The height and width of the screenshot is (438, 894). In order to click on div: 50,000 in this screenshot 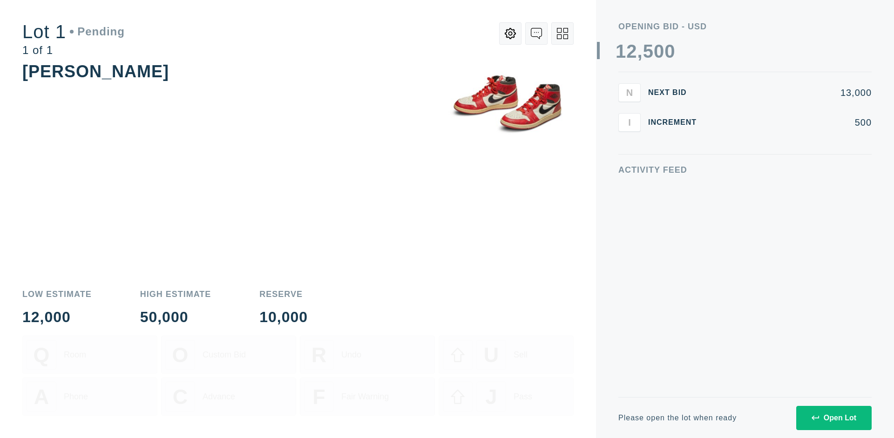, I will do `click(176, 317)`.